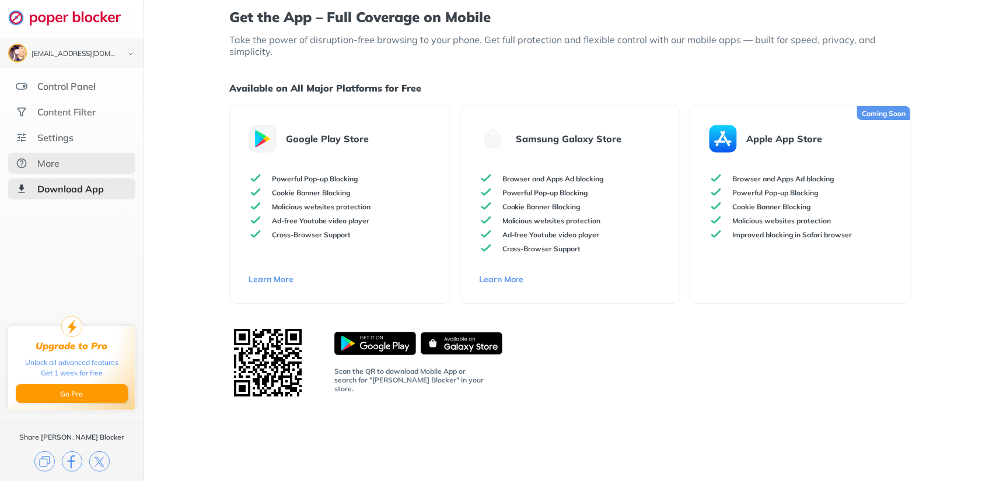 Image resolution: width=996 pixels, height=481 pixels. Describe the element at coordinates (462, 344) in the screenshot. I see `img: galaxy-store-badge.svg` at that location.